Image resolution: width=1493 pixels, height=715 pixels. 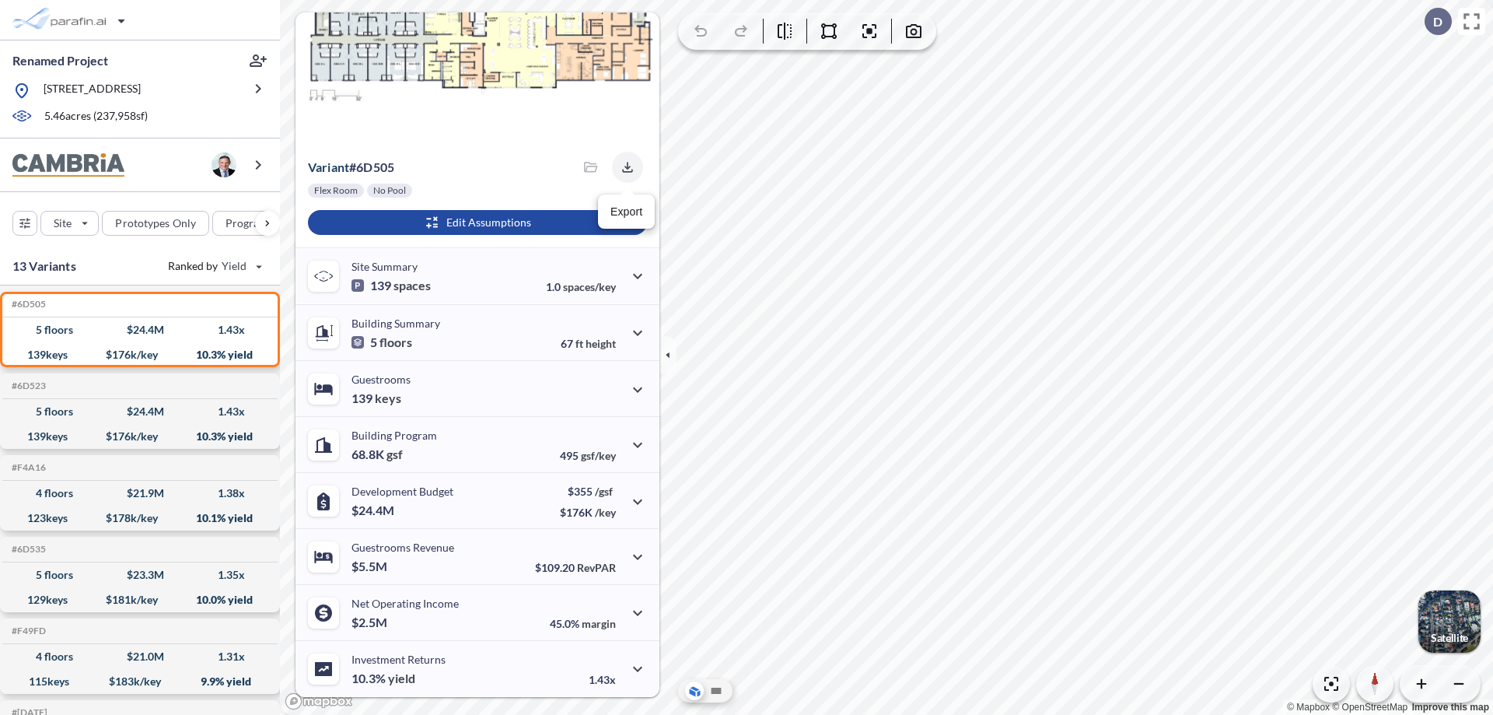 I want to click on span: gsf/key, so click(x=598, y=455).